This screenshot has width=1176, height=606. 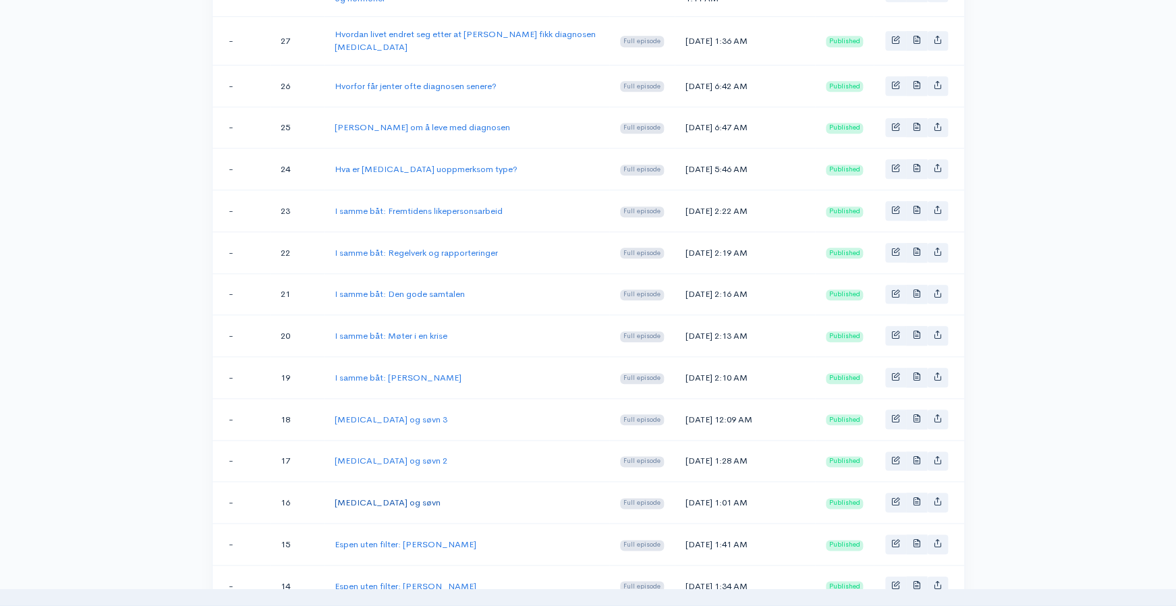 I want to click on td: 24, so click(x=297, y=169).